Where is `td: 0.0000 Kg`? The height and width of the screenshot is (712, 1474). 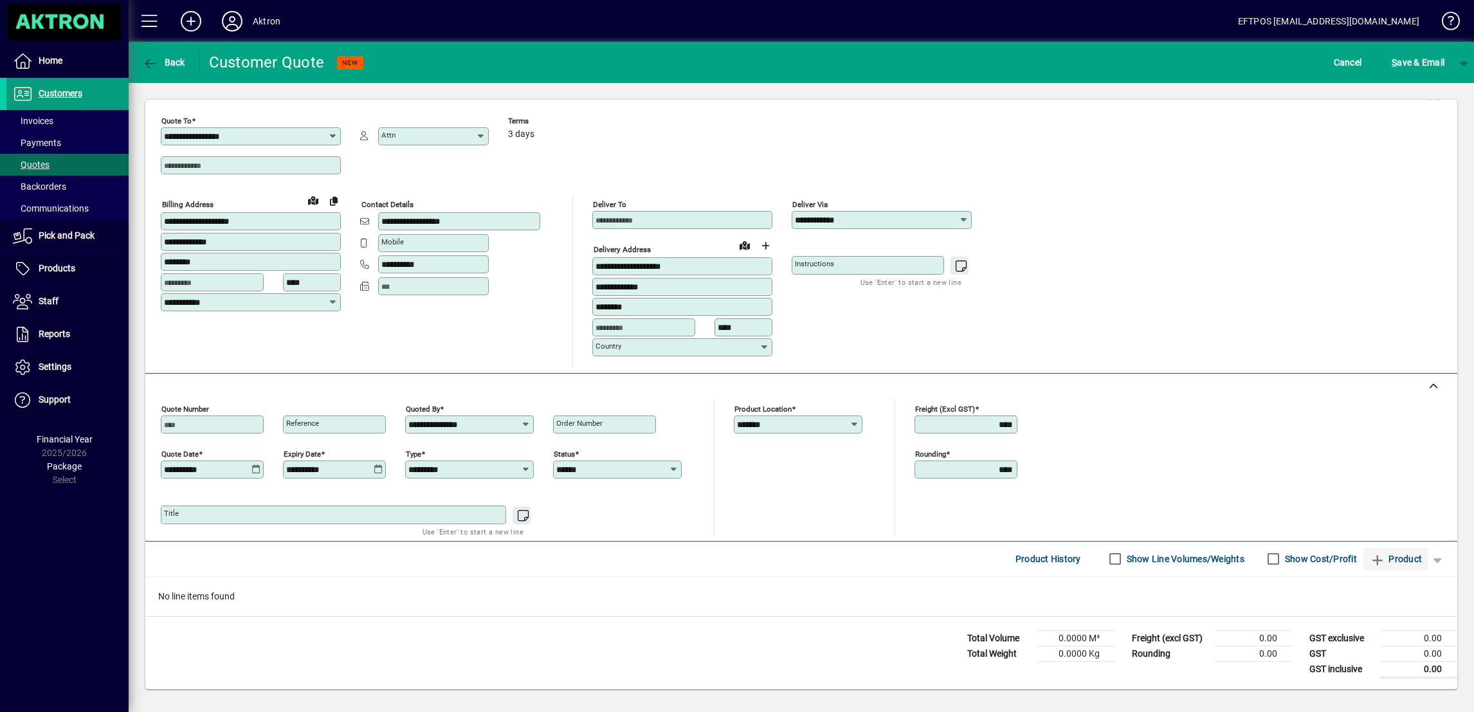 td: 0.0000 Kg is located at coordinates (1077, 654).